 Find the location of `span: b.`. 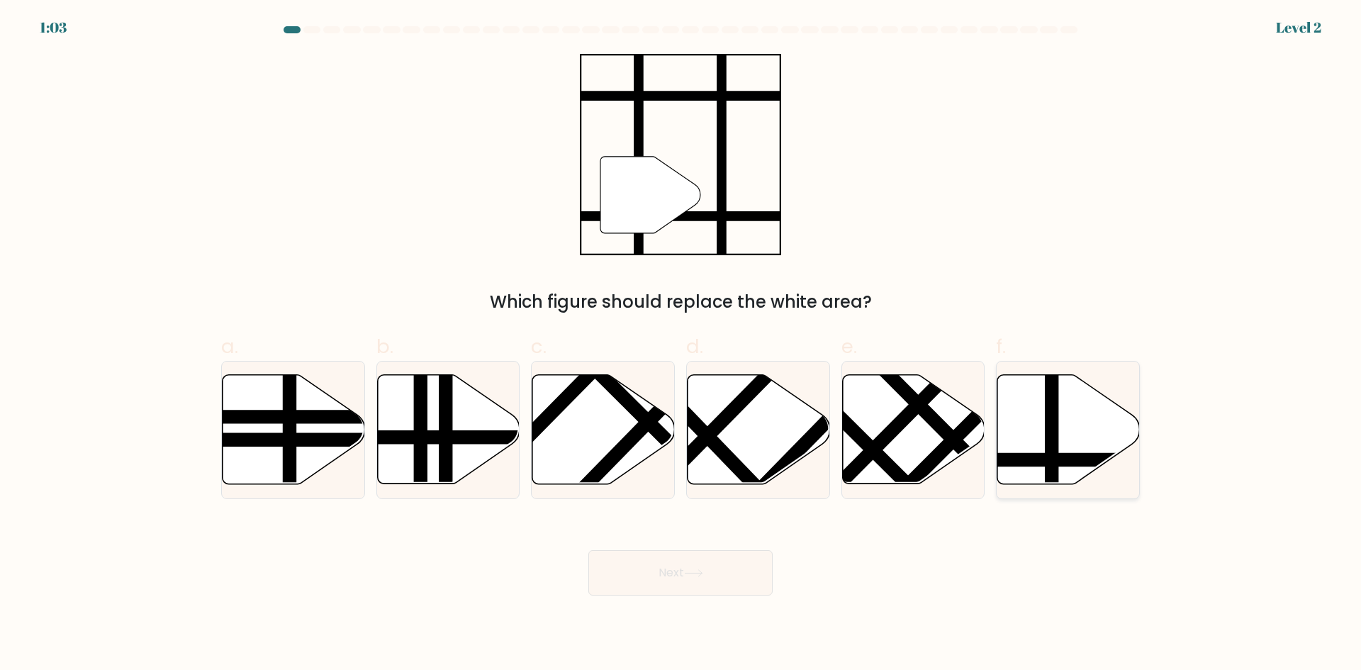

span: b. is located at coordinates (385, 346).